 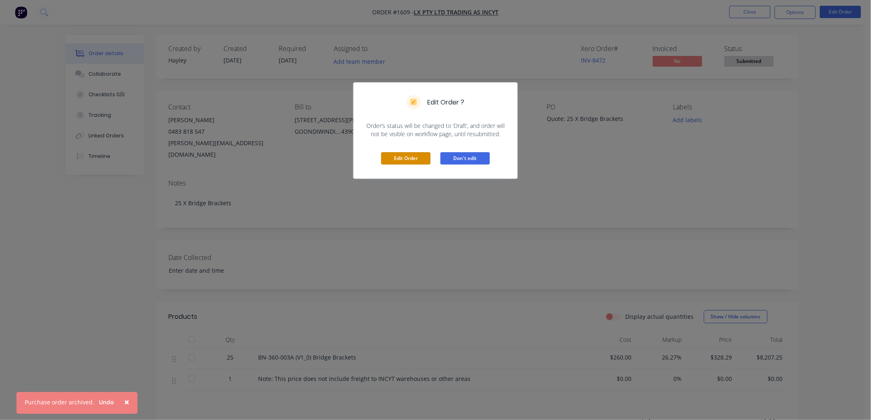 What do you see at coordinates (435, 130) in the screenshot?
I see `span: Order’s status will be changed to ‘Draft’, and order will not be visible on workflow page, until ...` at bounding box center [435, 130].